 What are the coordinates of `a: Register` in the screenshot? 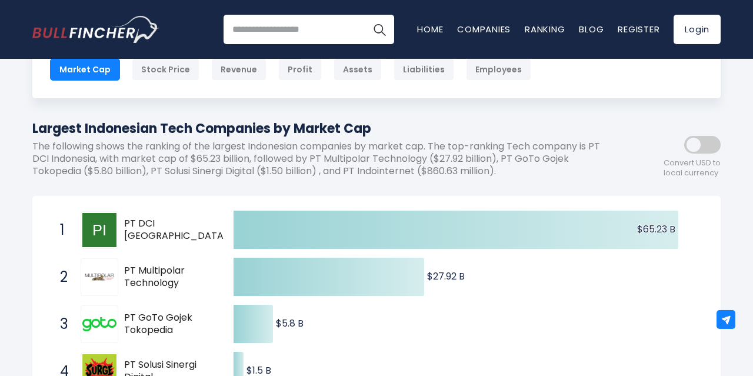 It's located at (638, 29).